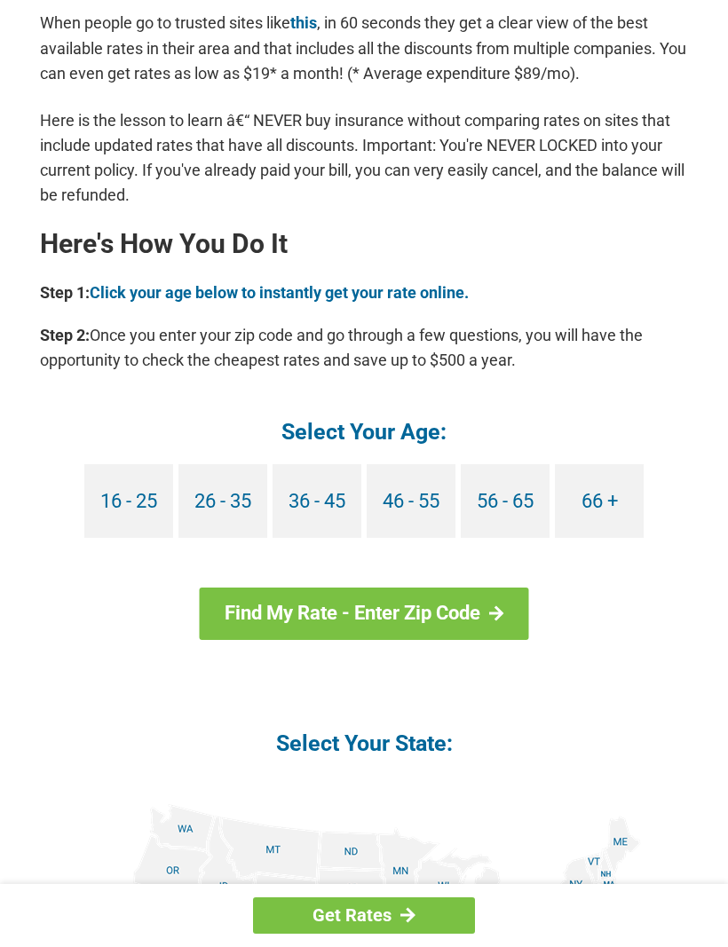 The height and width of the screenshot is (947, 728). What do you see at coordinates (317, 501) in the screenshot?
I see `a: 36 - 45` at bounding box center [317, 501].